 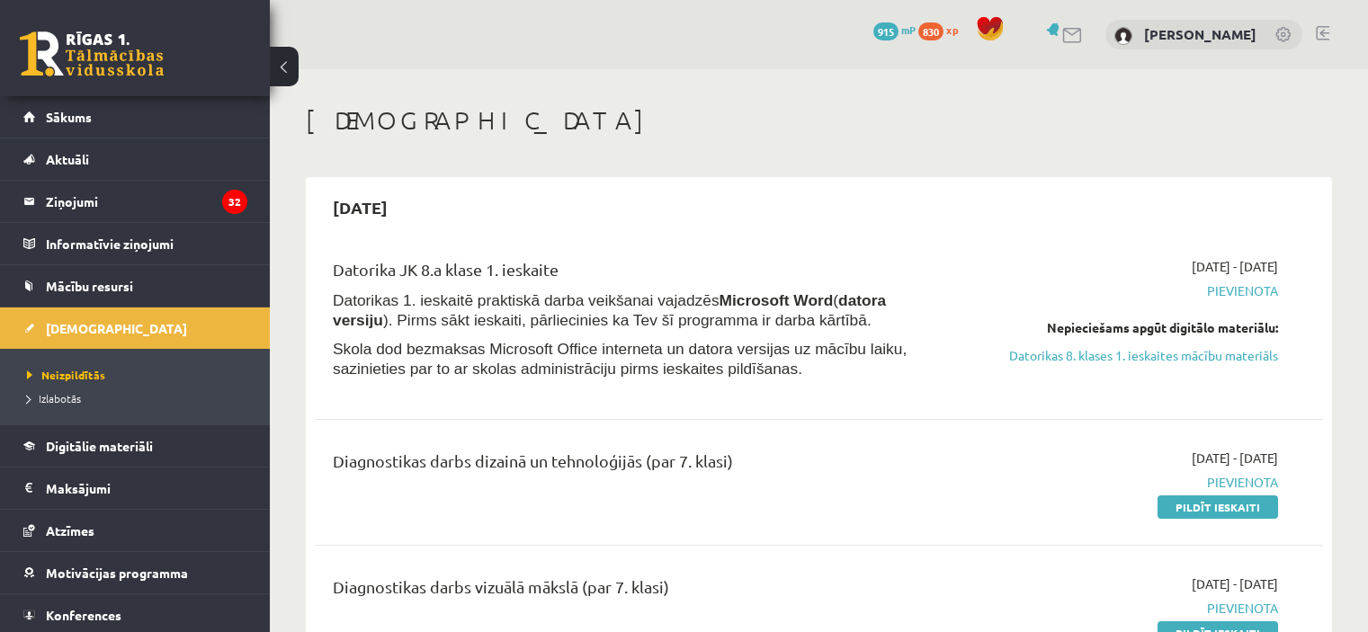 I want to click on legend: Informatīvie ziņojumi, so click(x=147, y=244).